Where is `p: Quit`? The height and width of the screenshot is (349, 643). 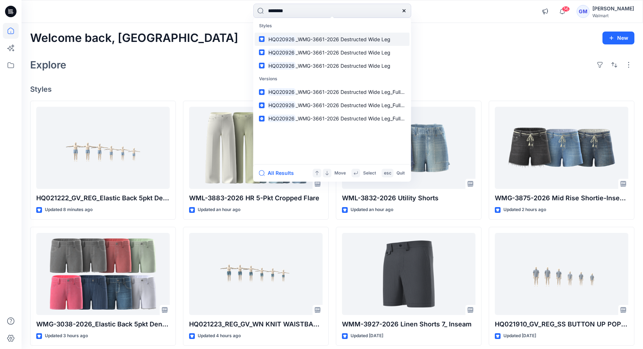 p: Quit is located at coordinates (400, 173).